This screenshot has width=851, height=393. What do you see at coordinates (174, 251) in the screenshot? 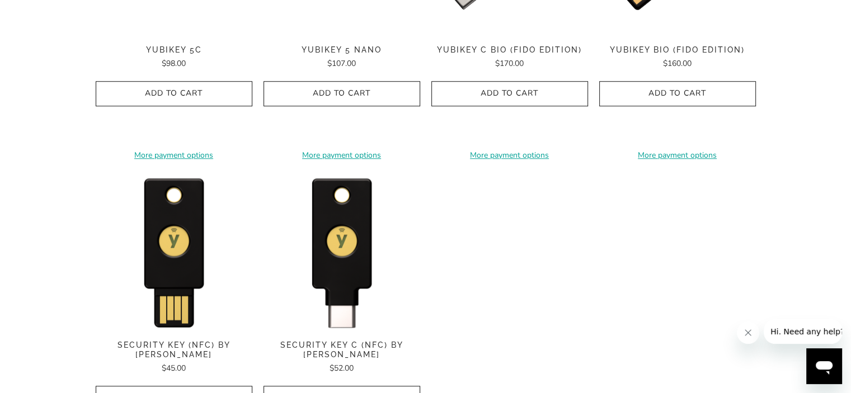
I see `a: Security Key (NFC) by Yubico - Trust Panda Security Key (NFC) by Yubico - Trust Panda` at bounding box center [174, 251].